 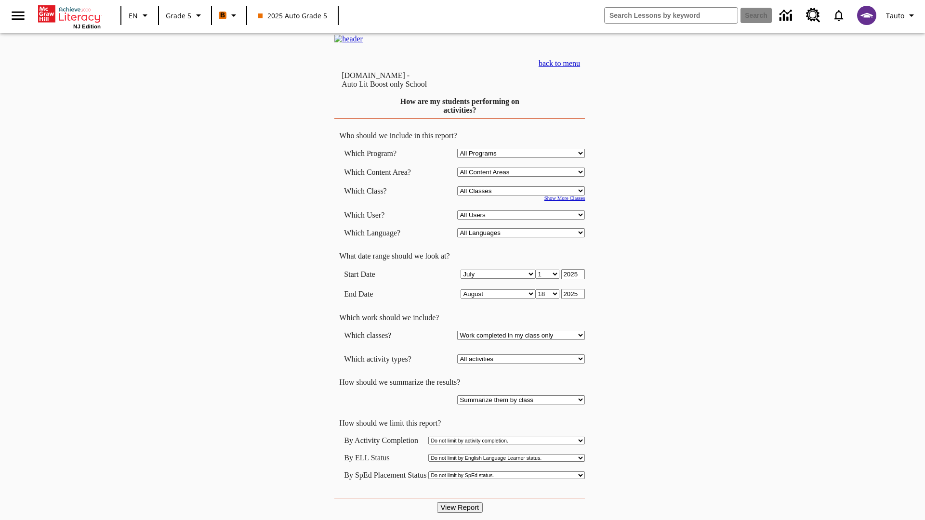 What do you see at coordinates (229, 15) in the screenshot?
I see `button: Boost Class color is orange. Change class color` at bounding box center [229, 15].